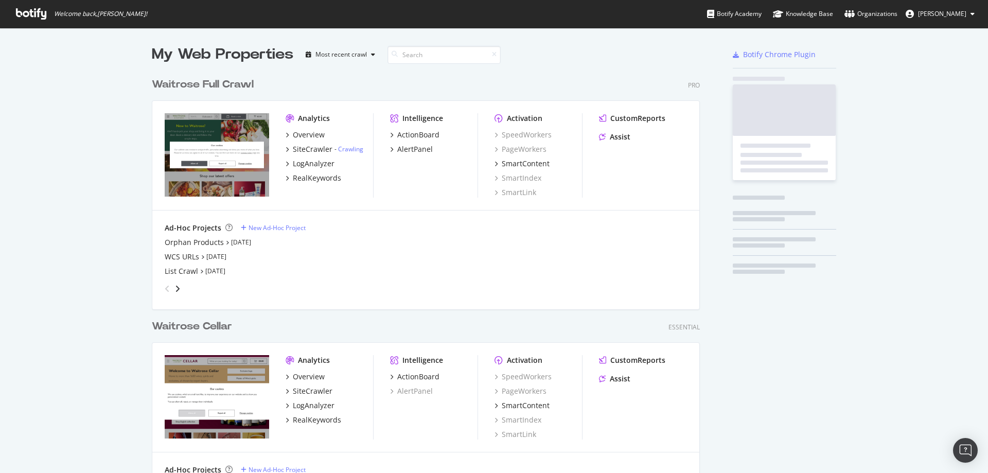 This screenshot has height=473, width=988. Describe the element at coordinates (273, 227) in the screenshot. I see `a: New Ad-Hoc Project` at that location.